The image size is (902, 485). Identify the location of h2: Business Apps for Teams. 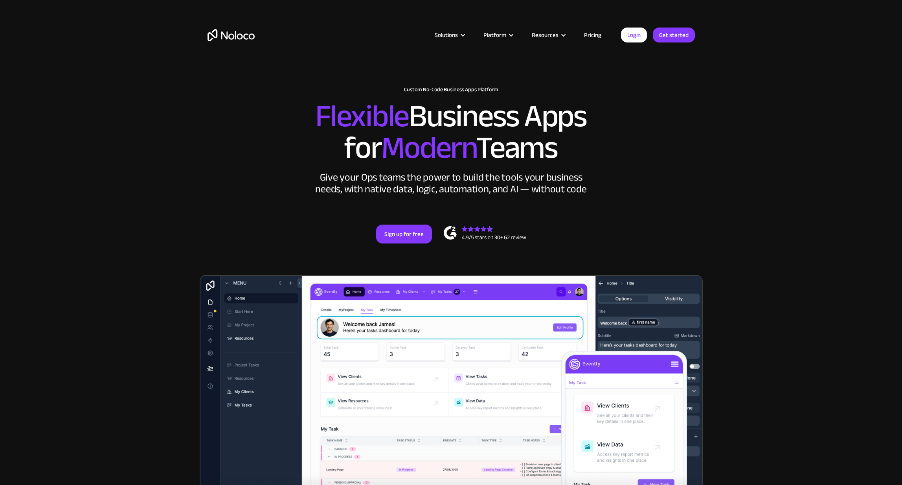
(451, 132).